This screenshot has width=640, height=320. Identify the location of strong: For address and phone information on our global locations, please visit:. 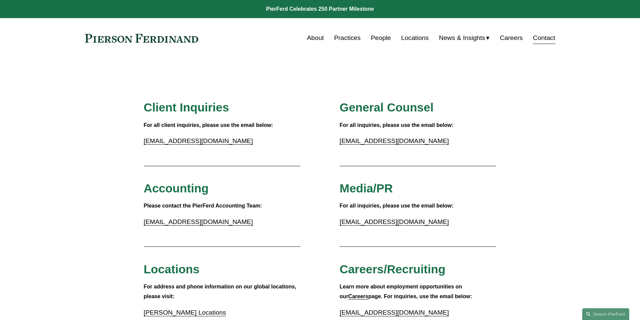
(221, 292).